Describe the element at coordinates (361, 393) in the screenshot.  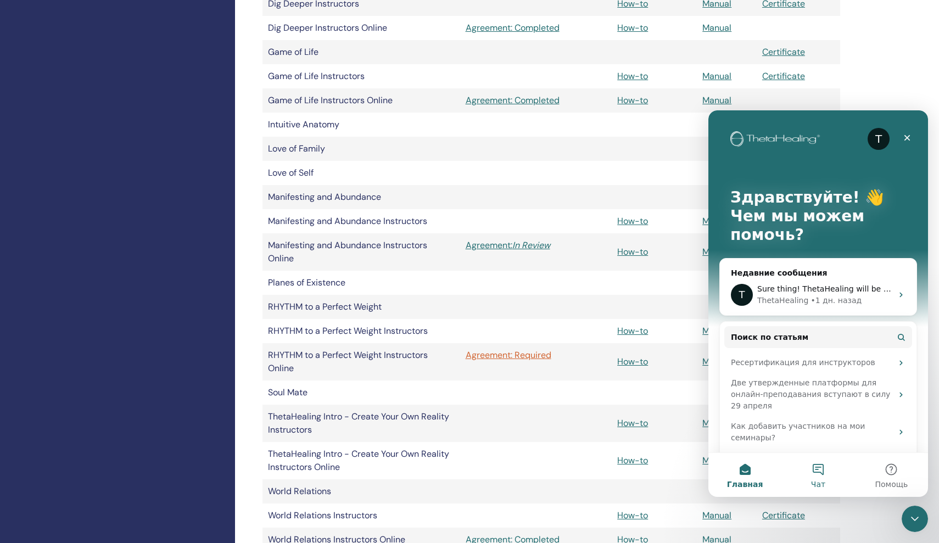
I see `td: Soul Mate` at that location.